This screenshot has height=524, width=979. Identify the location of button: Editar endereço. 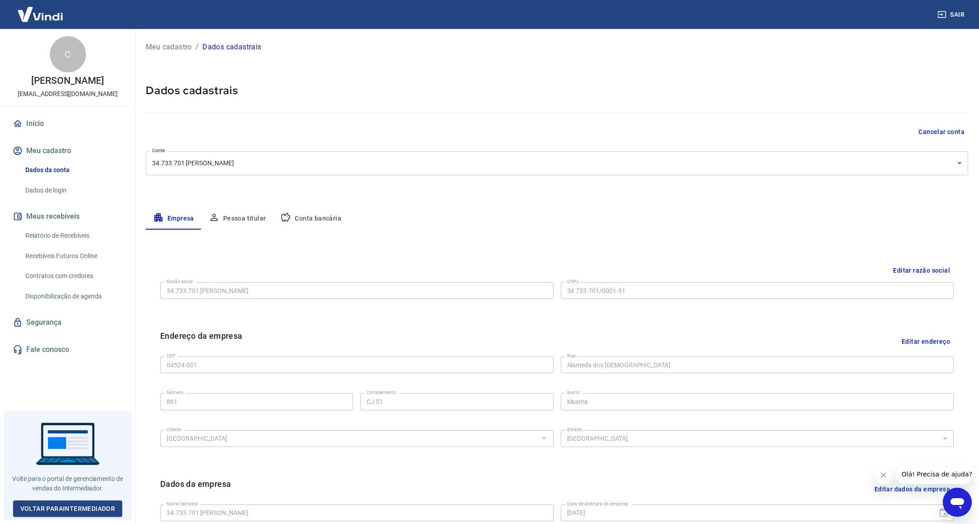
(926, 341).